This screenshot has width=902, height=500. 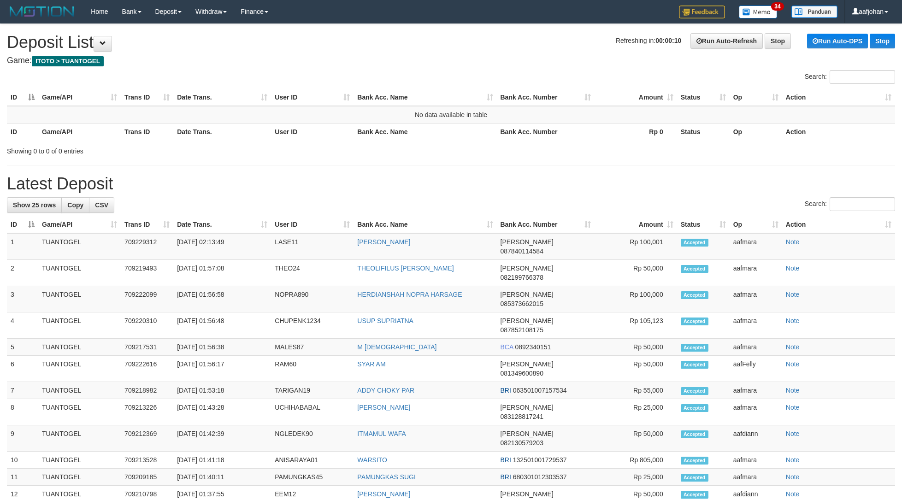 I want to click on td: TARIGAN19, so click(x=312, y=391).